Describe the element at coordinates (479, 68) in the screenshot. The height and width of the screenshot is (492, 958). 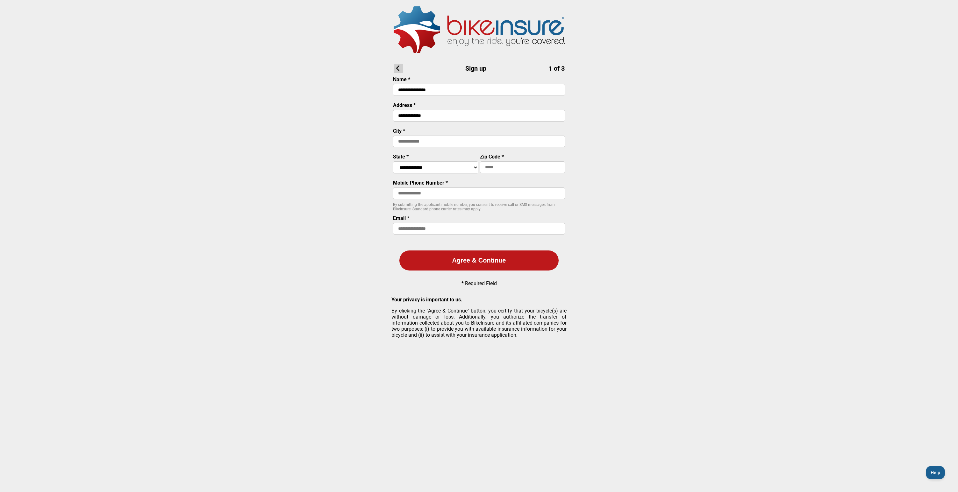
I see `h1: Sign up` at that location.